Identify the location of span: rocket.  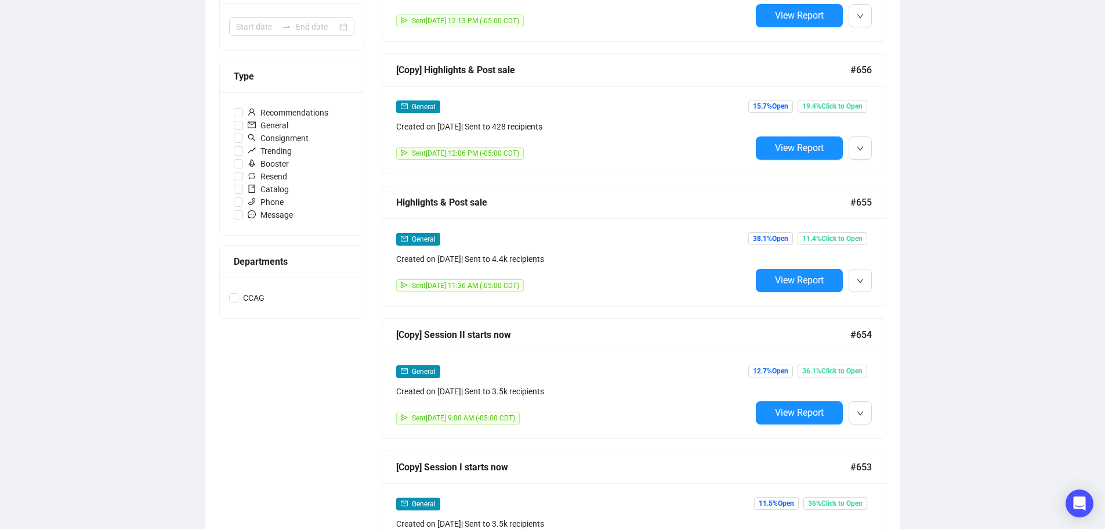
(252, 163).